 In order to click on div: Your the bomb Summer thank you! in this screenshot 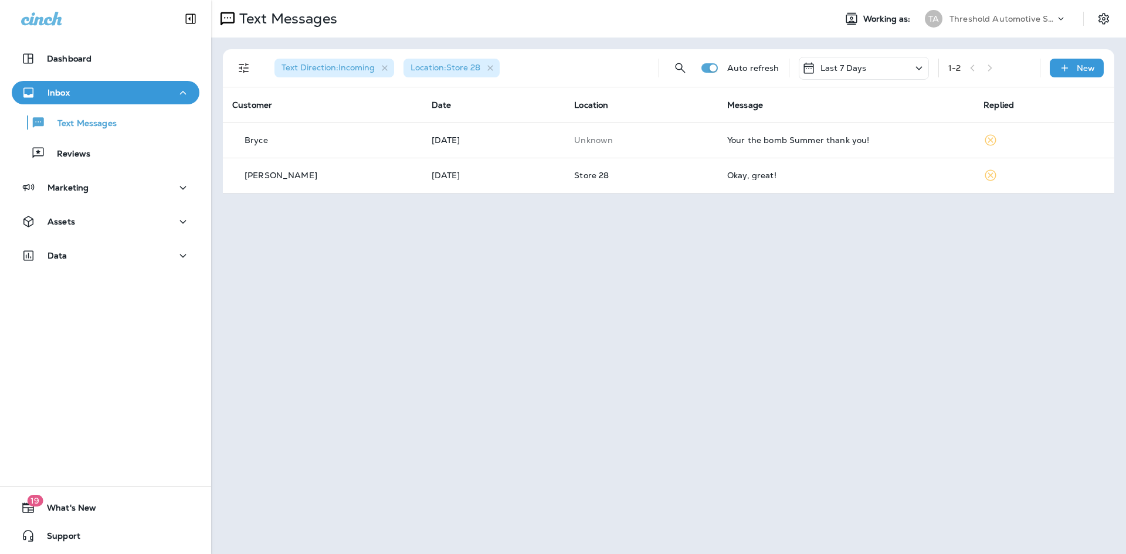, I will do `click(846, 140)`.